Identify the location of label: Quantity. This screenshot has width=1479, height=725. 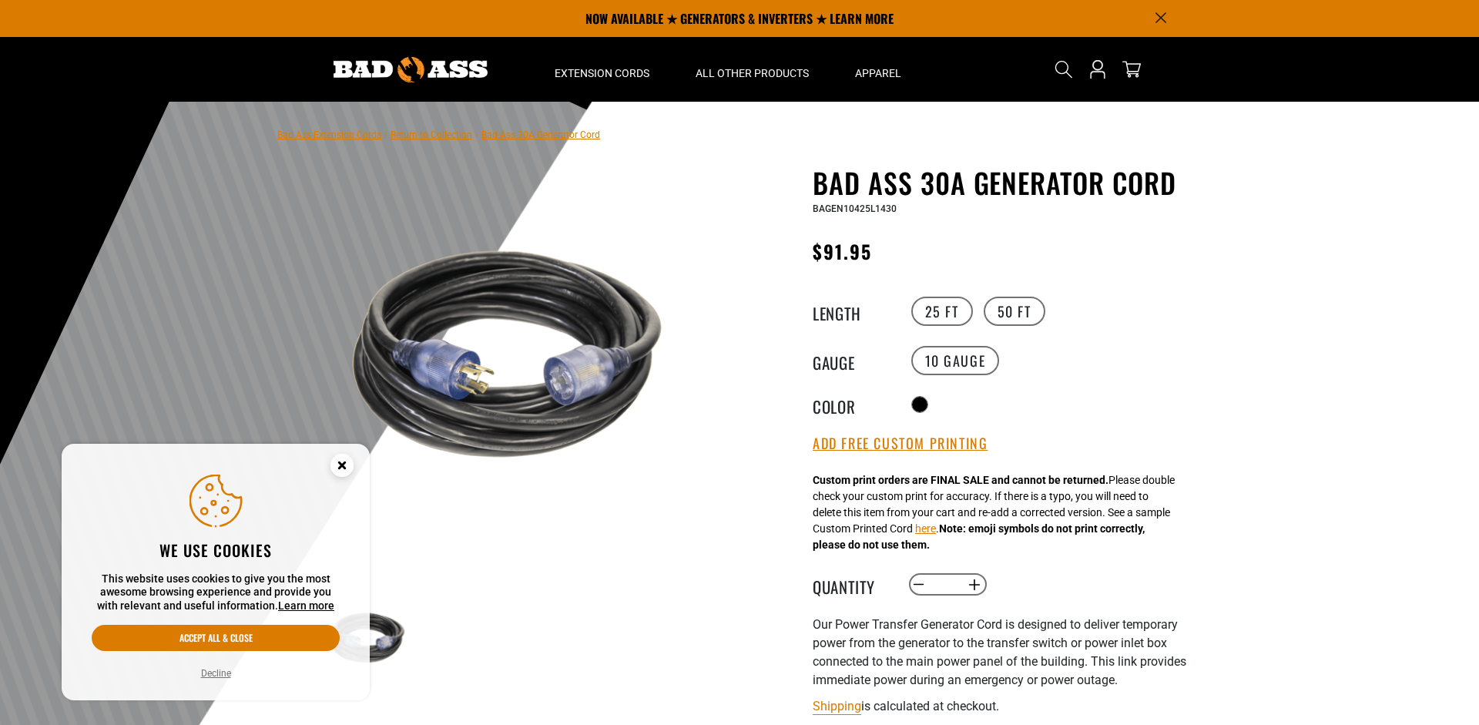
(851, 585).